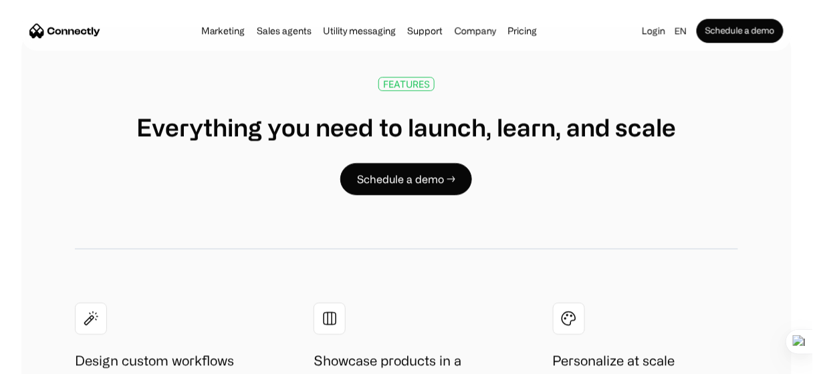 The width and height of the screenshot is (813, 374). I want to click on aside: Language selected: English, so click(47, 360).